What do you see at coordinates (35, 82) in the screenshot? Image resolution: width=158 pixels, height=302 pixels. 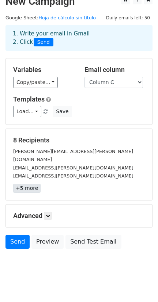 I see `a: Copy/paste...` at bounding box center [35, 82].